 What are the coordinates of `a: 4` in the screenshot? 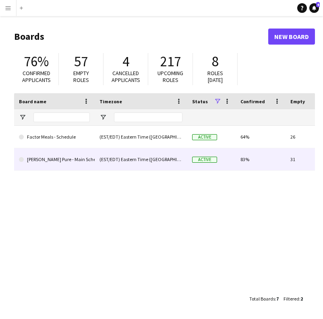 It's located at (314, 8).